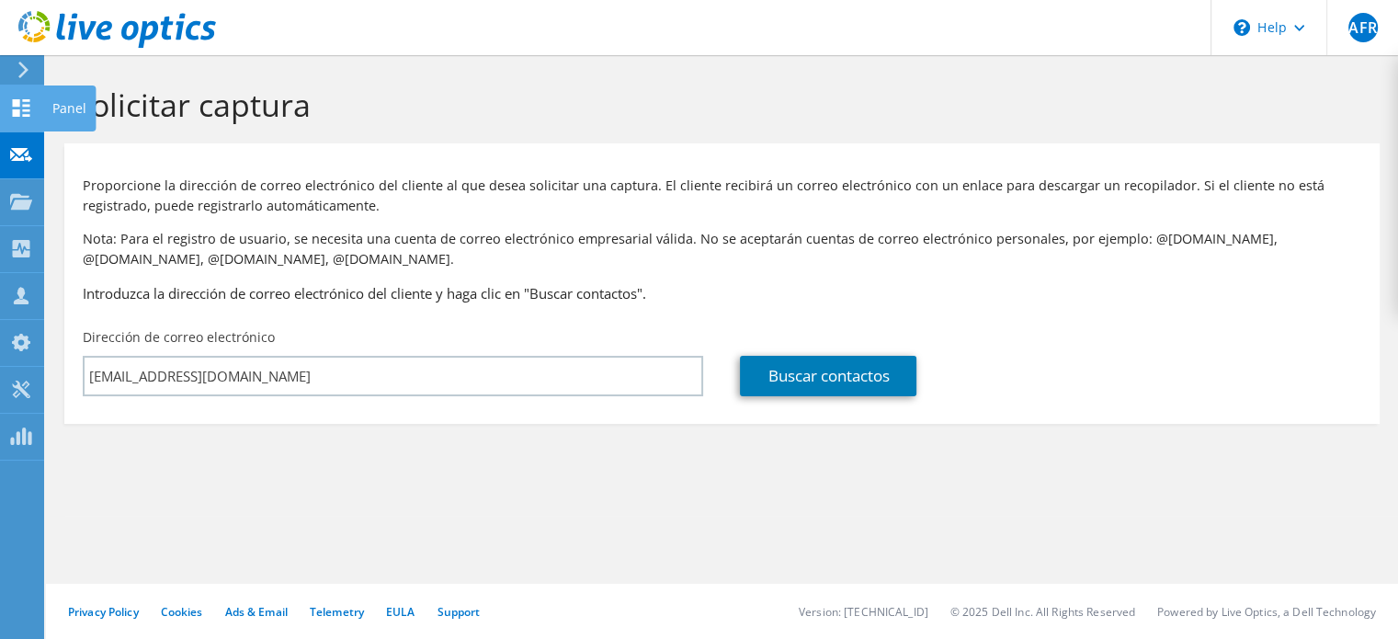 The image size is (1398, 639). What do you see at coordinates (721, 293) in the screenshot?
I see `h3: Introduzca la dirección de correo electrónico del cliente y haga clic en "Buscar contactos".` at bounding box center [721, 293].